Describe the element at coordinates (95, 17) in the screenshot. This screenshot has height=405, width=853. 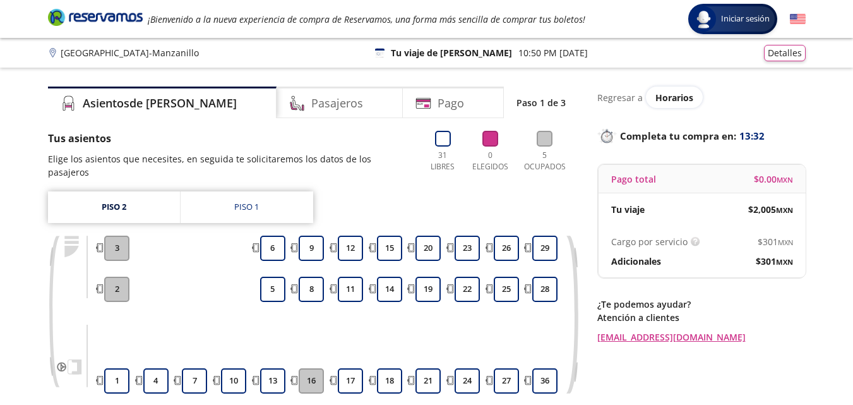
I see `i: Brand Logo` at that location.